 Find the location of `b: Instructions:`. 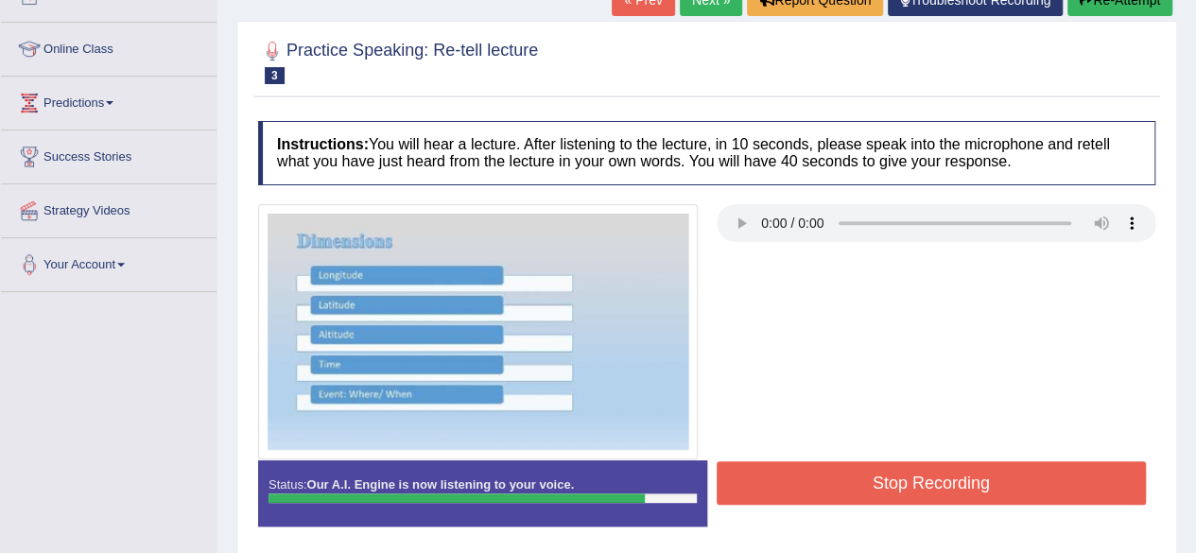

b: Instructions: is located at coordinates (322, 144).